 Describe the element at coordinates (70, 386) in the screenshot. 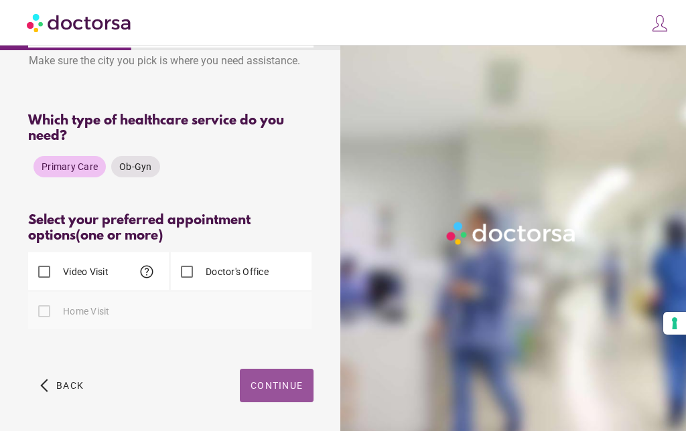

I see `span: Back` at that location.